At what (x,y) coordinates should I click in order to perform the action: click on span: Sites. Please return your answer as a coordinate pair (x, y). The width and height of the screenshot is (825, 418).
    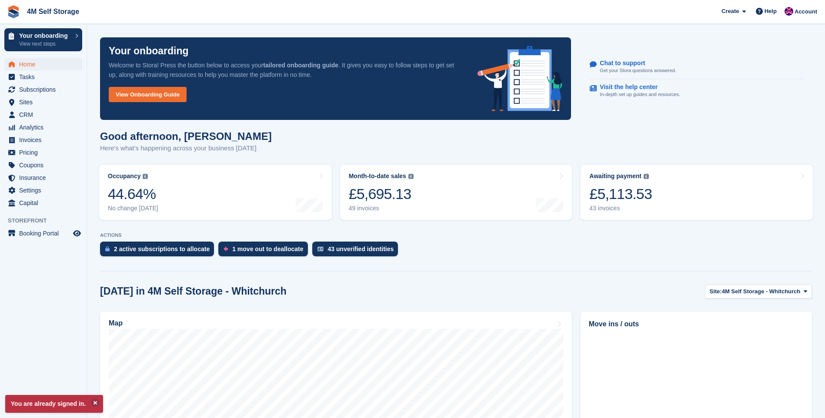
    Looking at the image, I should click on (45, 102).